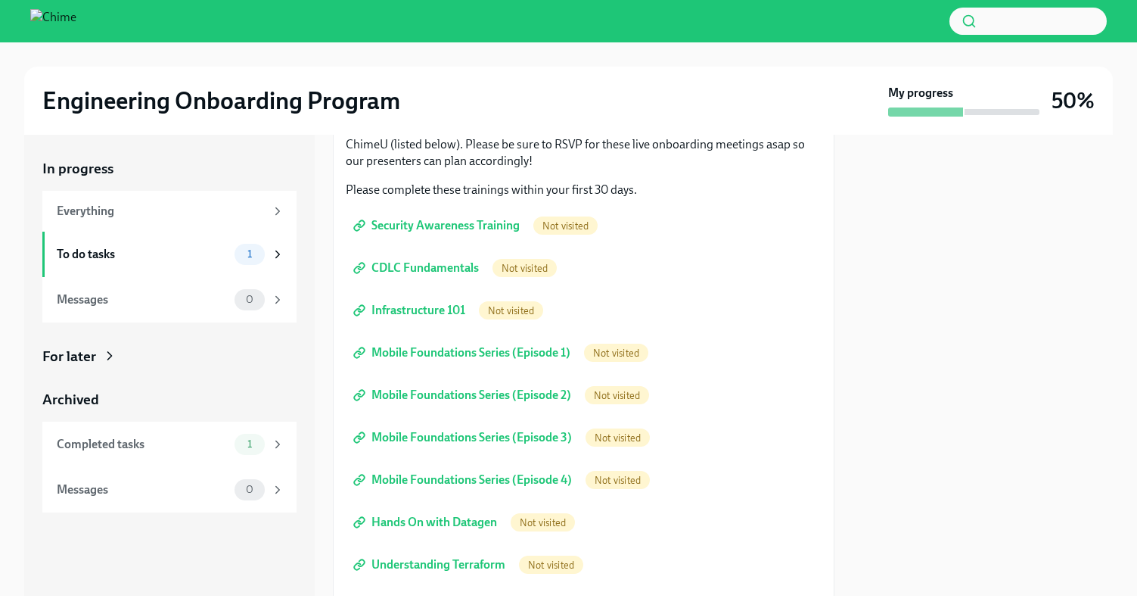 Image resolution: width=1137 pixels, height=611 pixels. What do you see at coordinates (427, 522) in the screenshot?
I see `span: Hands On with Datagen` at bounding box center [427, 522].